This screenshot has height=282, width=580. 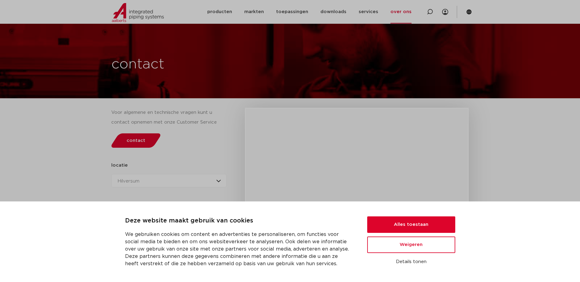 What do you see at coordinates (136, 141) in the screenshot?
I see `span: contact` at bounding box center [136, 141].